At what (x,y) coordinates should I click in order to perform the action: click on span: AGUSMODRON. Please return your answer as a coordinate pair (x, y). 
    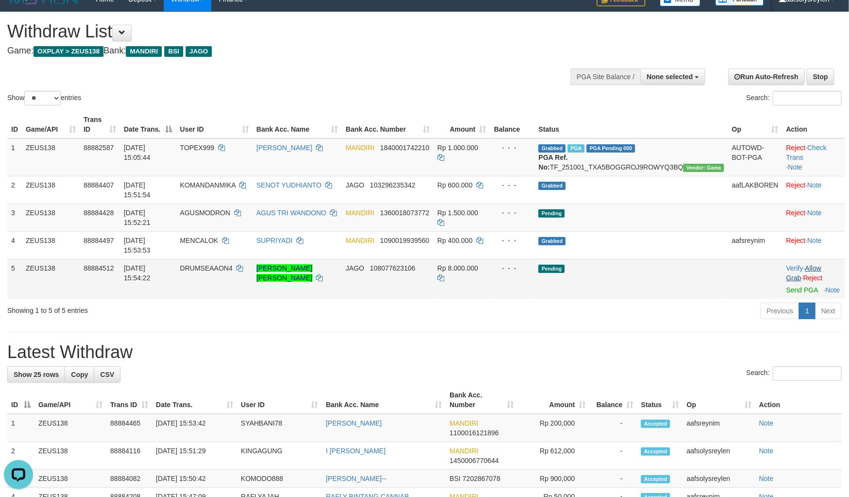
    Looking at the image, I should click on (205, 213).